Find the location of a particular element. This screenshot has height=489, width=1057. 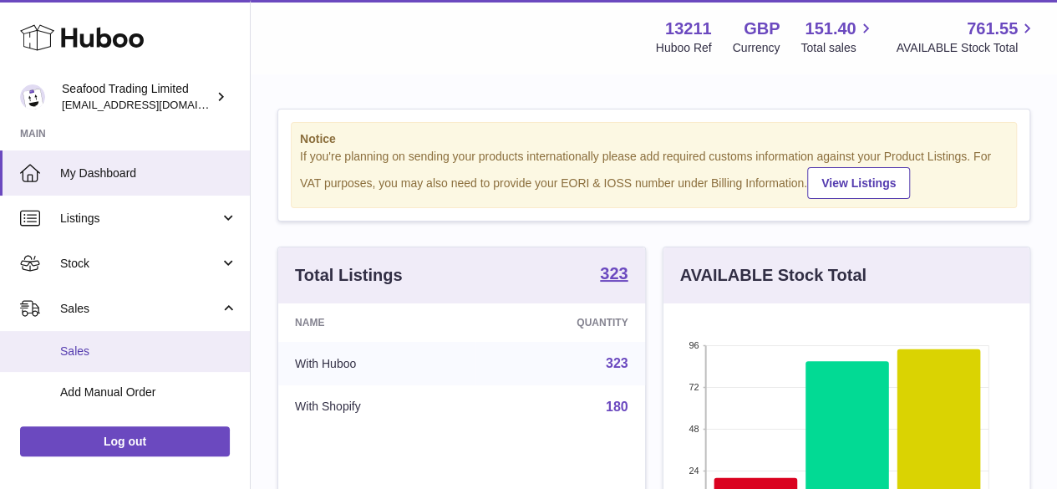

img: internalAdmin-13211@internal.huboo.com is located at coordinates (33, 97).